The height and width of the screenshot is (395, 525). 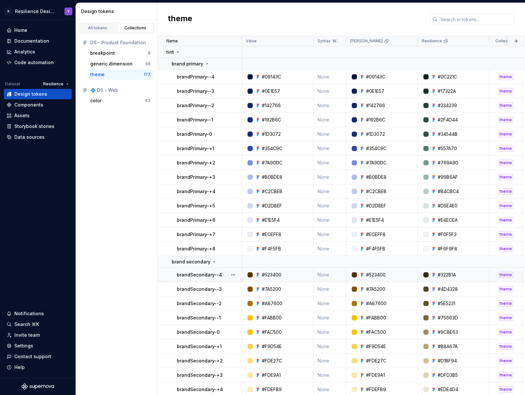 What do you see at coordinates (376, 177) in the screenshot?
I see `div: #B0BDE8` at bounding box center [376, 177].